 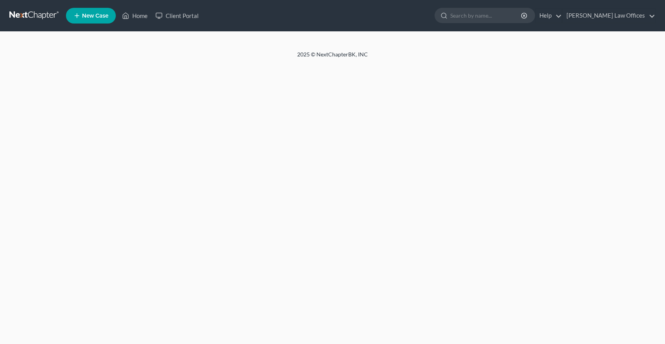 What do you see at coordinates (135, 16) in the screenshot?
I see `a: Home` at bounding box center [135, 16].